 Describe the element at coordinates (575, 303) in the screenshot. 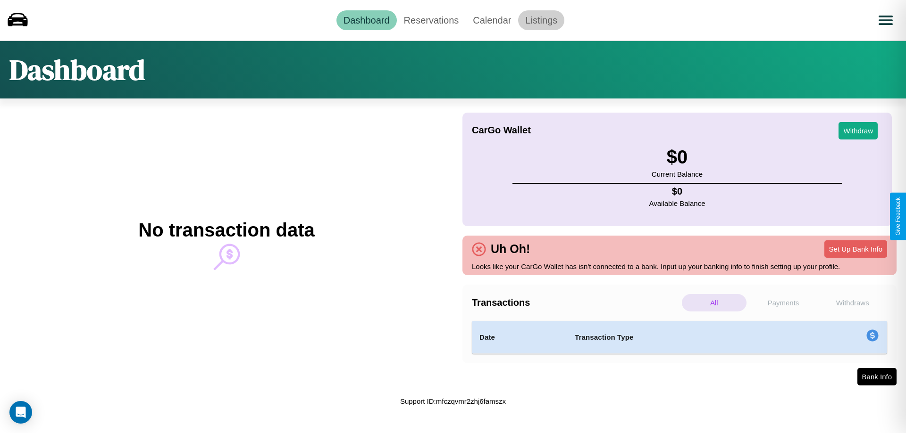

I see `h4: Transactions` at that location.